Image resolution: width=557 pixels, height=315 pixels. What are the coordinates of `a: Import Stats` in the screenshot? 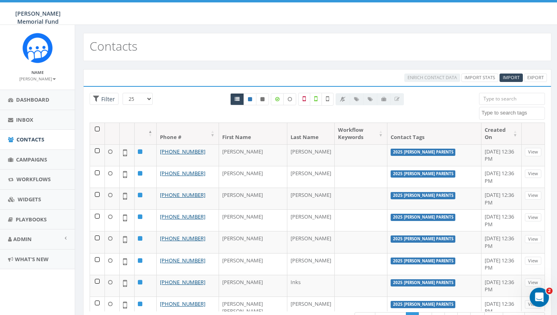 It's located at (480, 78).